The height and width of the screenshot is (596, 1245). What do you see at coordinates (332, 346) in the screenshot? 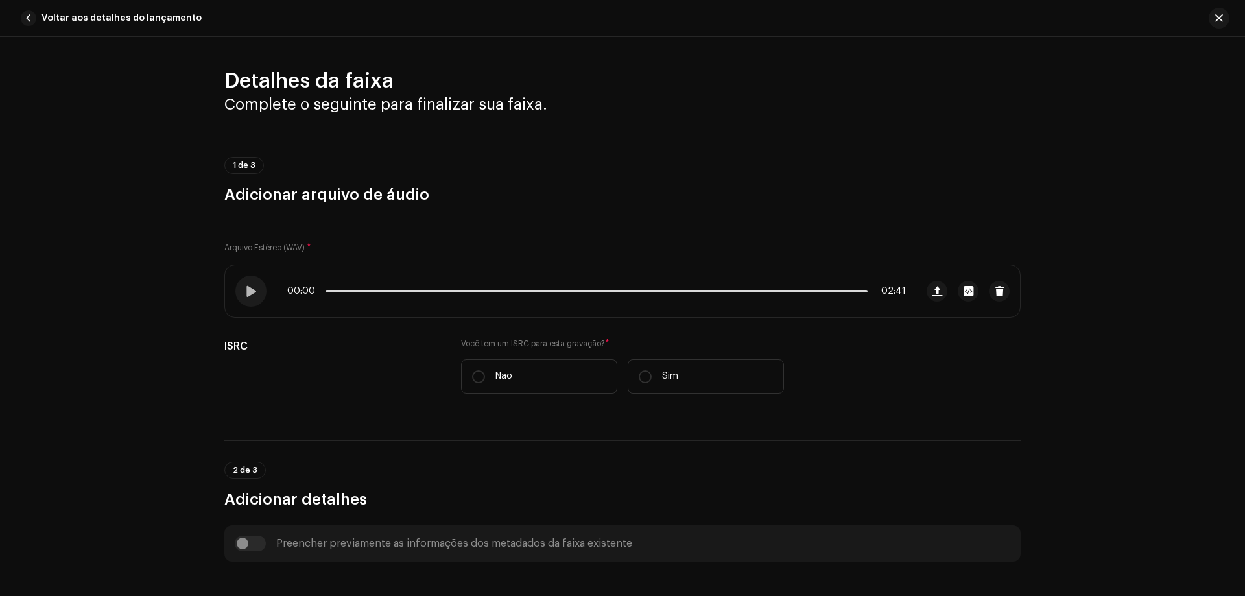
I see `h5: ISRC` at bounding box center [332, 346].